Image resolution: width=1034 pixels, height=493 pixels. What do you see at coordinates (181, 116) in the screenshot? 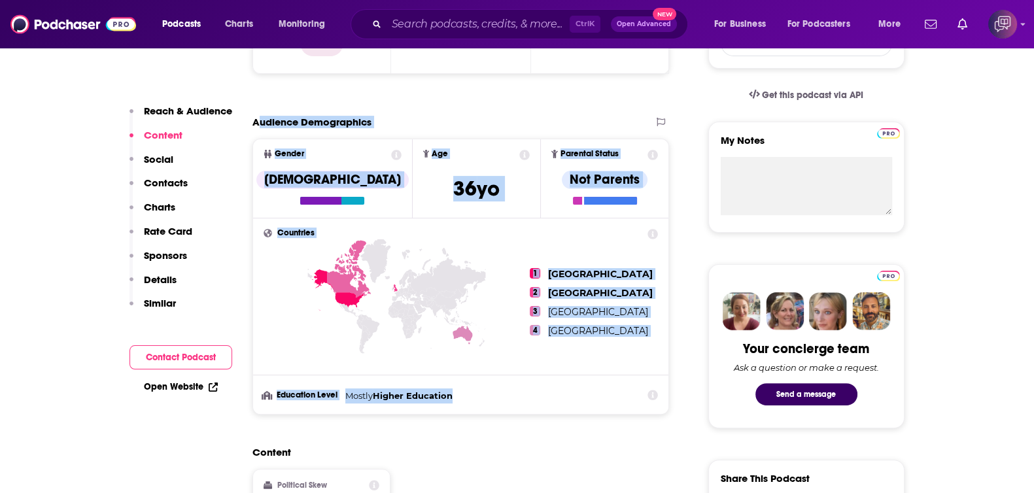
I see `button: Reach & Audience` at bounding box center [181, 116].